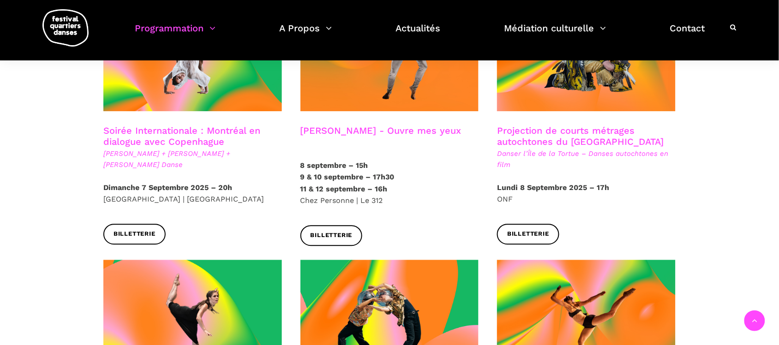 This screenshot has width=779, height=345. I want to click on a: Soirée Internationale : Montréal en dialogue avec Copenhague, so click(182, 136).